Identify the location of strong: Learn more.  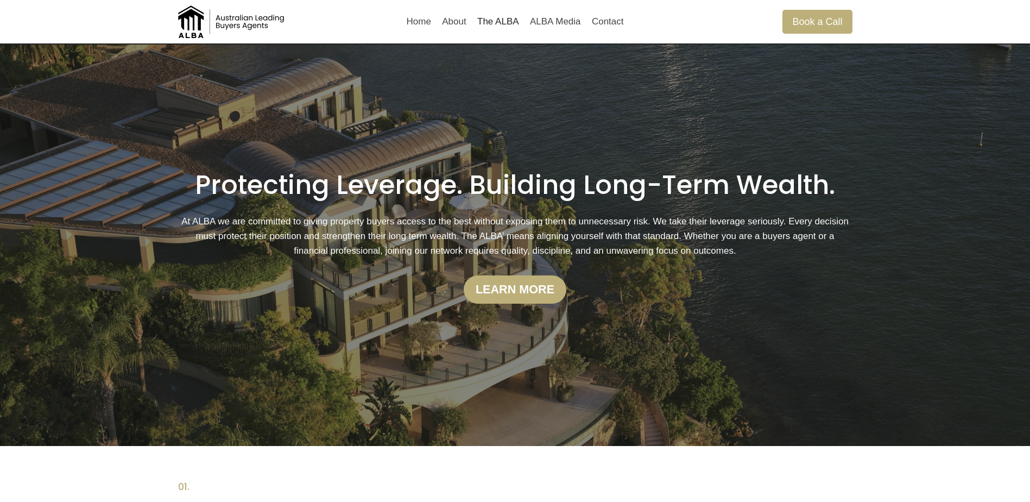
(515, 289).